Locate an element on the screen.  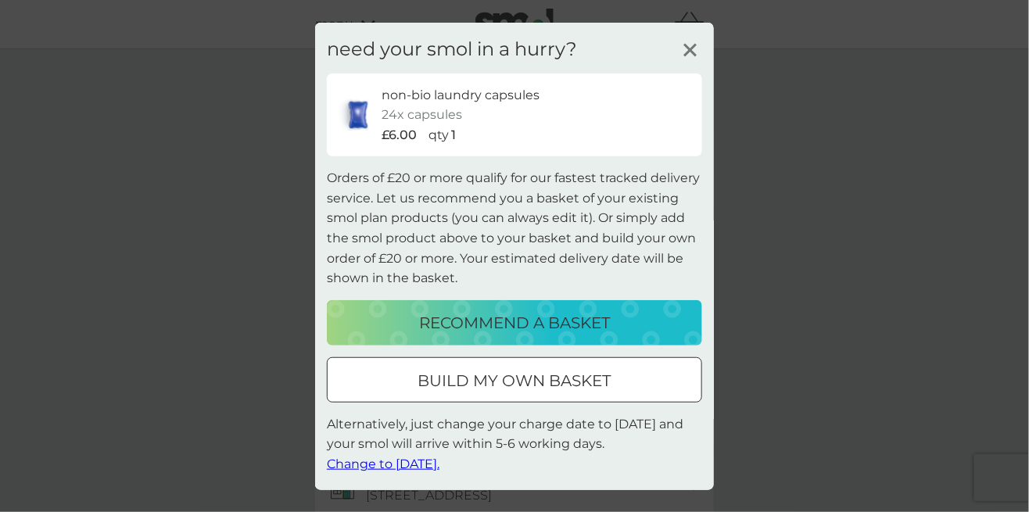
button: build my own basket is located at coordinates (515, 380).